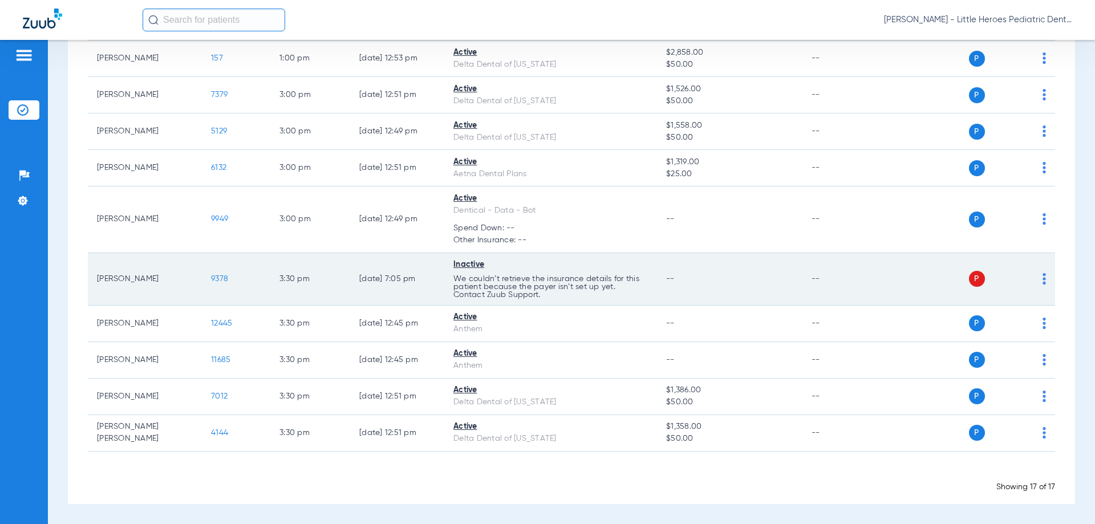  Describe the element at coordinates (550, 210) in the screenshot. I see `div: Dentical - Data - Bot` at that location.